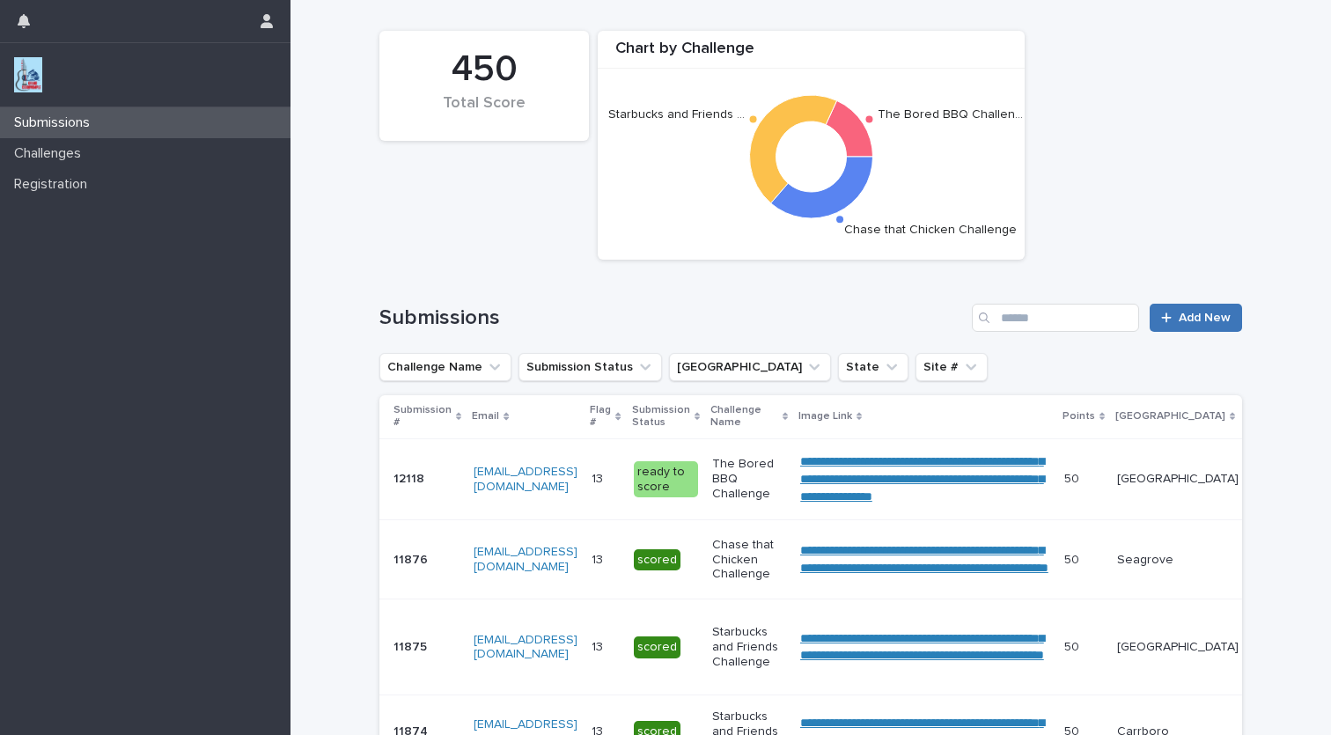  What do you see at coordinates (873, 367) in the screenshot?
I see `button: State` at bounding box center [873, 367].